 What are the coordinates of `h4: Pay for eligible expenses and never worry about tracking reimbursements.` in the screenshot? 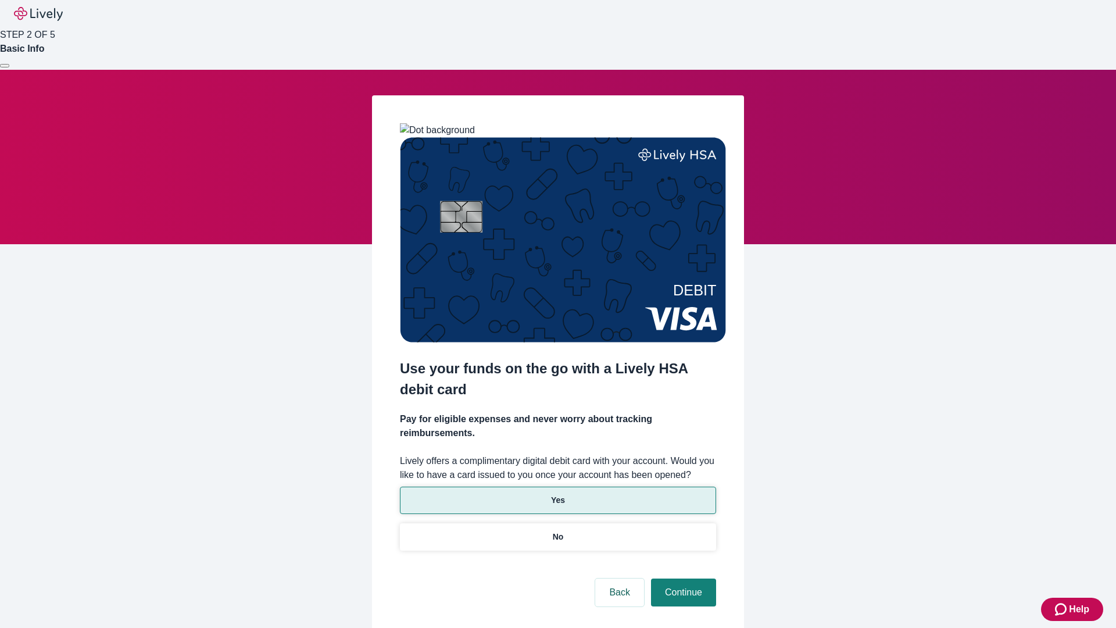 It's located at (558, 426).